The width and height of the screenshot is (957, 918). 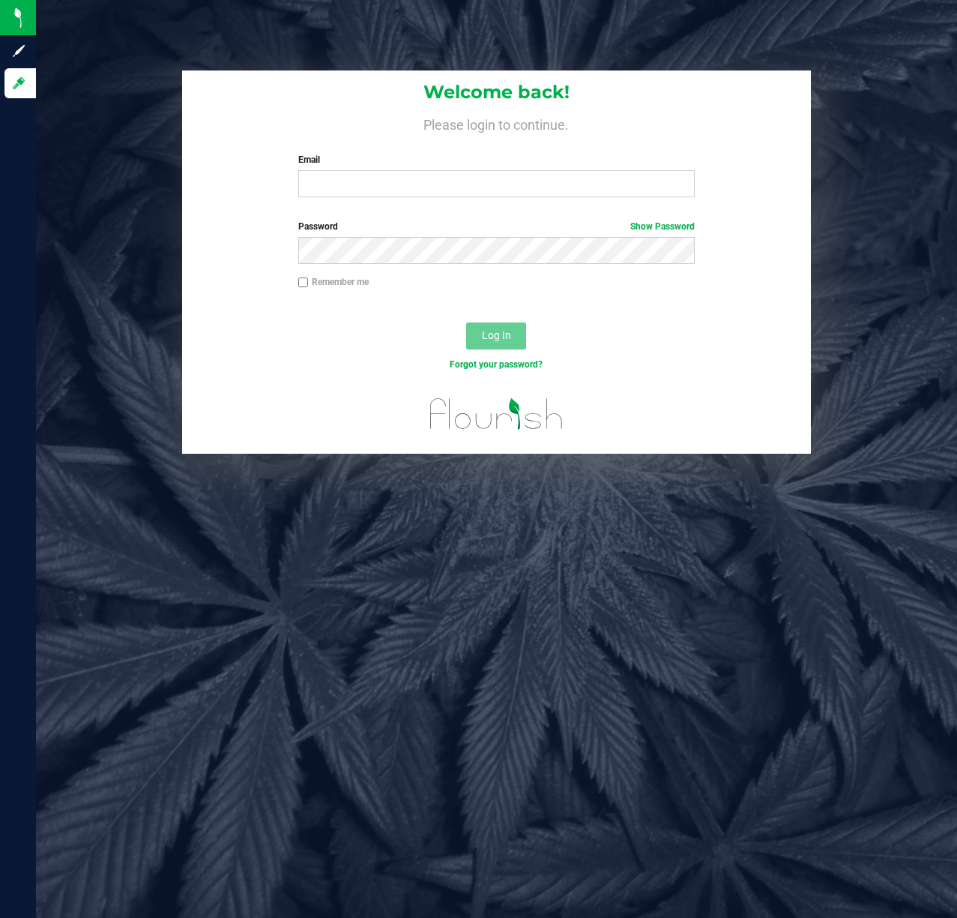 I want to click on label: Remember me, so click(x=334, y=282).